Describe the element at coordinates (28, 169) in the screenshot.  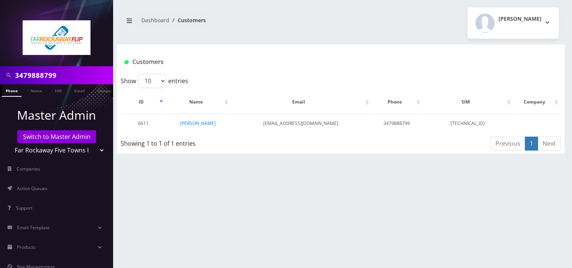
I see `span: Companies` at that location.